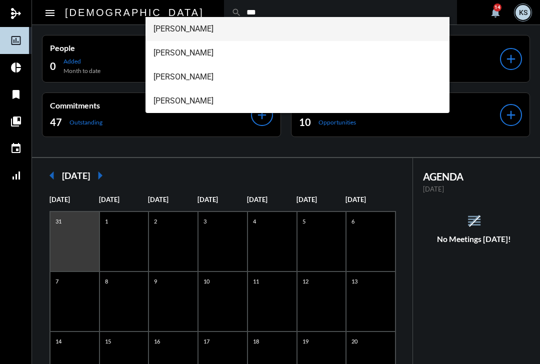  I want to click on mat-icon: search, so click(237, 13).